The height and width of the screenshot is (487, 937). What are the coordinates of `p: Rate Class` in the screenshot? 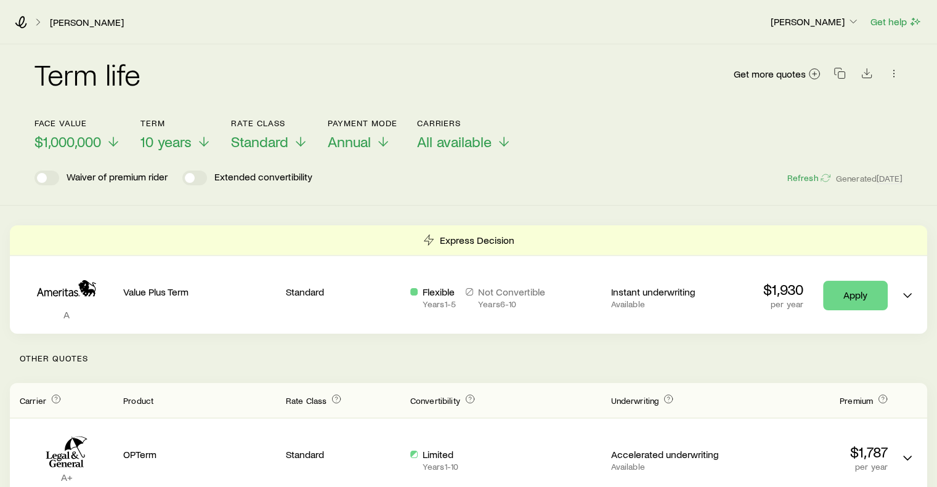 It's located at (269, 123).